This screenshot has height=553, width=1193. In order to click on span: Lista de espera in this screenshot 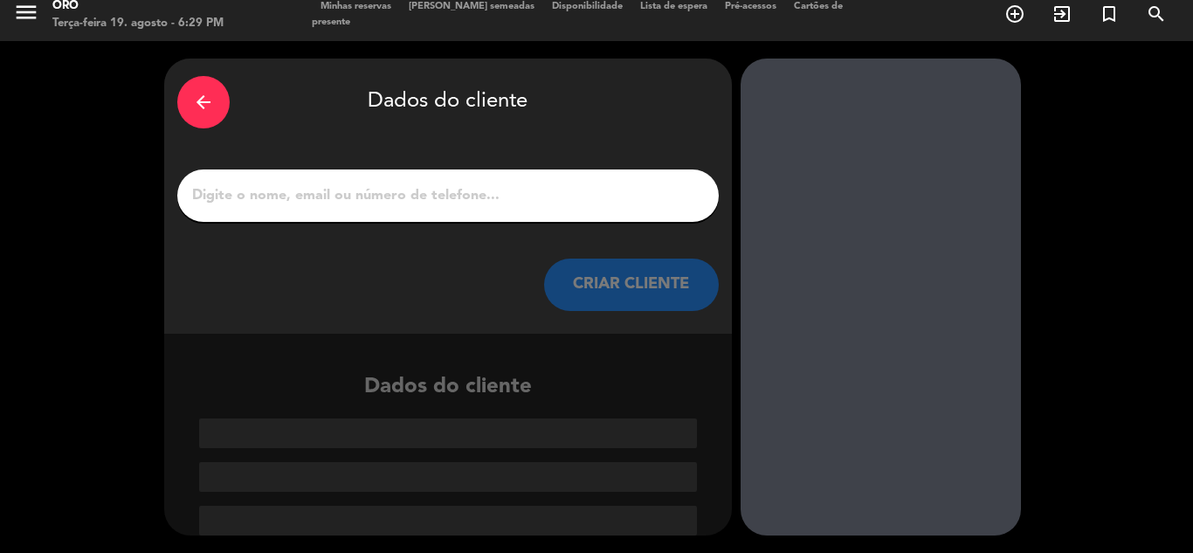, I will do `click(673, 6)`.